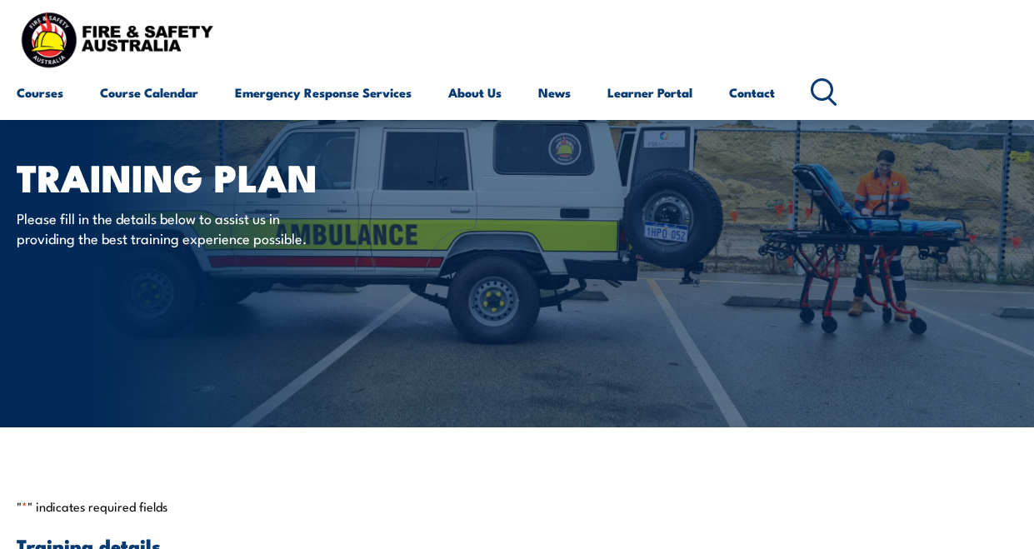 The image size is (1034, 549). Describe the element at coordinates (323, 92) in the screenshot. I see `a: Emergency Response Services` at that location.